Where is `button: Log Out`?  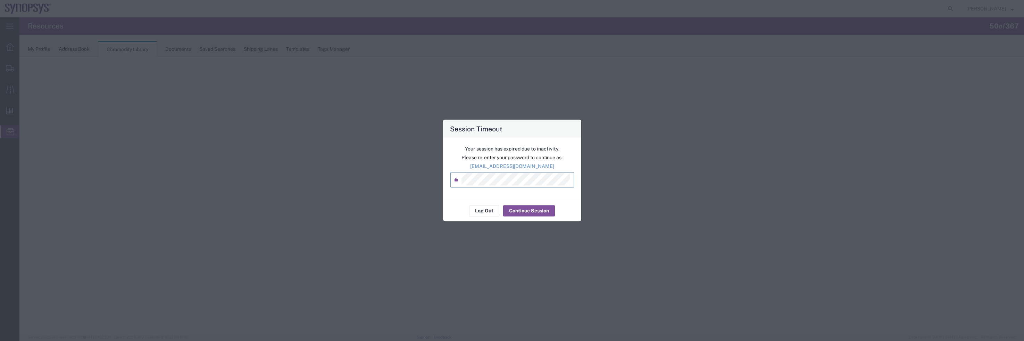 button: Log Out is located at coordinates (484, 210).